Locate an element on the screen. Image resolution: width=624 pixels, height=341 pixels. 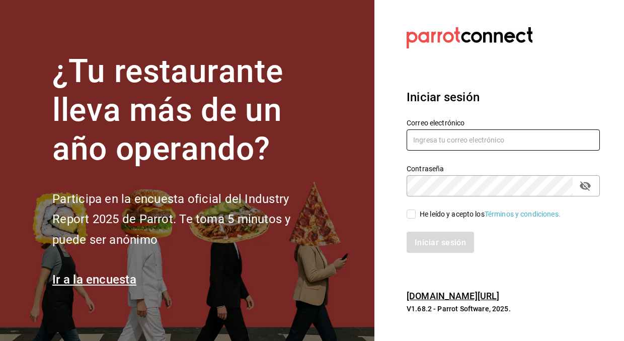
a: Ir a la encuesta is located at coordinates (94, 279).